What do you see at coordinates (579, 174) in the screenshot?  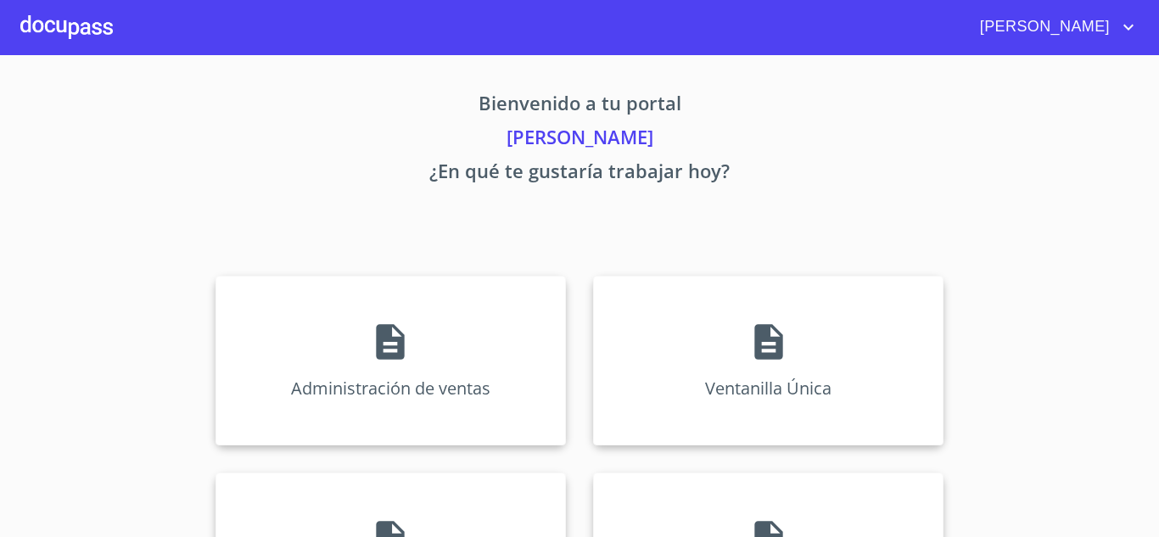 I see `p: ¿En qué te gustaría trabajar hoy?` at bounding box center [579, 174].